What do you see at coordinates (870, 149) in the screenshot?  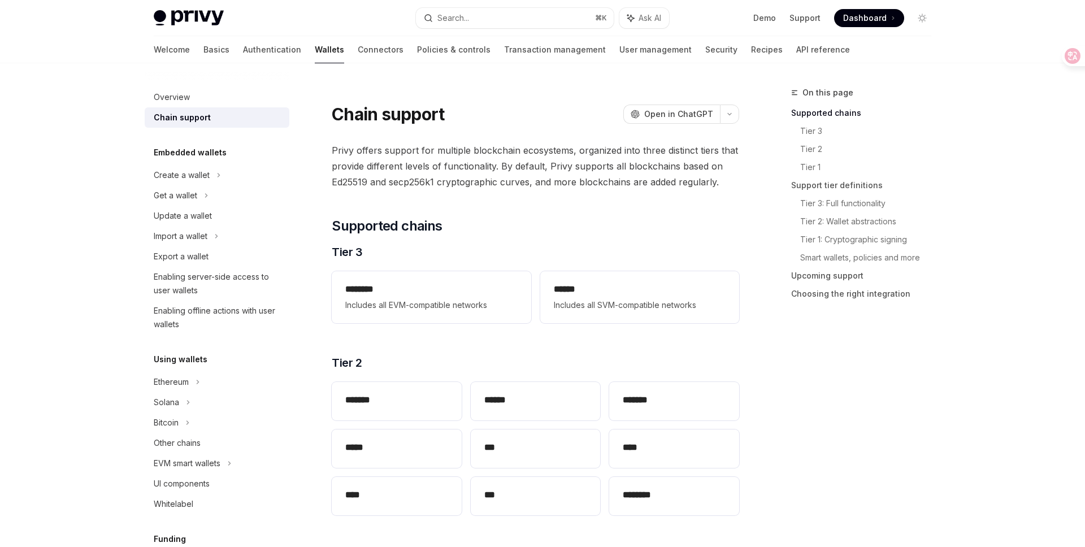 I see `a: Tier 2` at bounding box center [870, 149].